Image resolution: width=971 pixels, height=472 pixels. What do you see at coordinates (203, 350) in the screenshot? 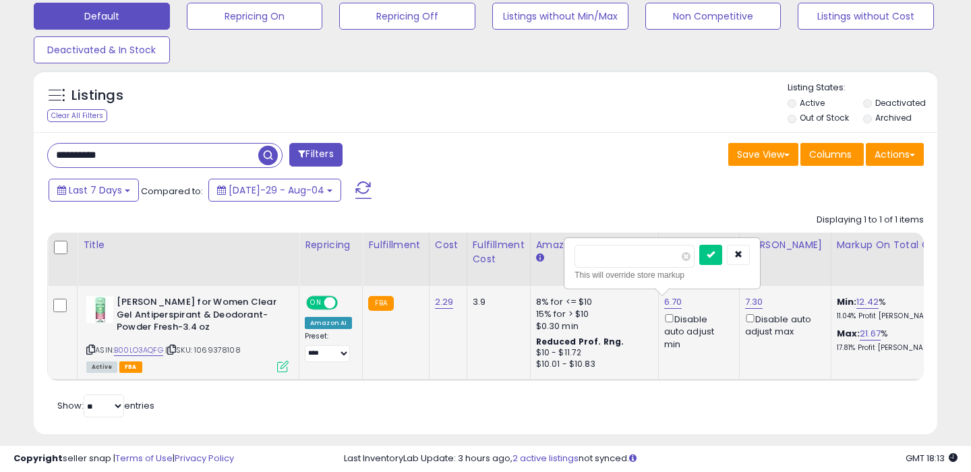
I see `span: | SKU: 1069378108` at bounding box center [203, 350].